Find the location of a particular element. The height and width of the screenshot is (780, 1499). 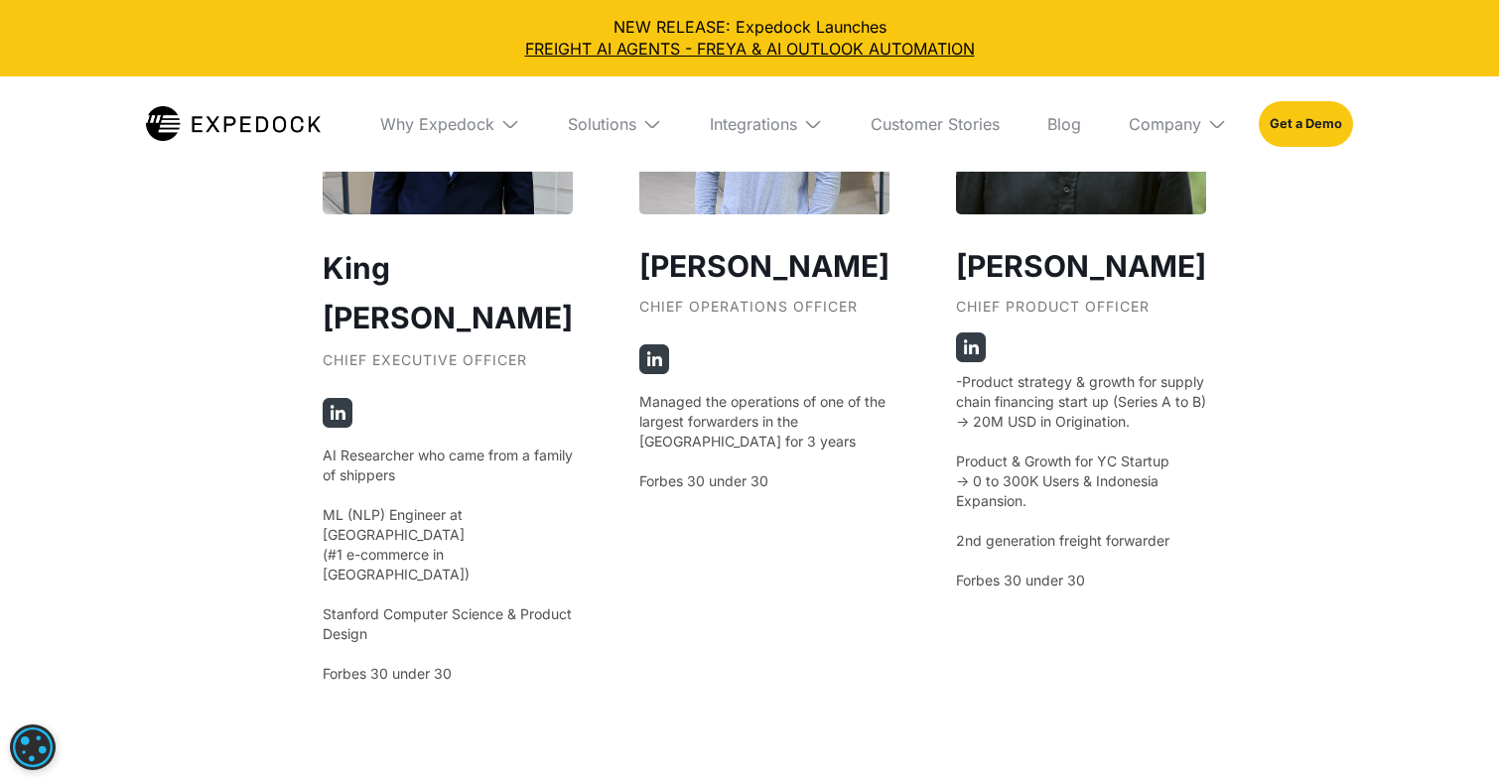

a: Blog is located at coordinates (1064, 124).